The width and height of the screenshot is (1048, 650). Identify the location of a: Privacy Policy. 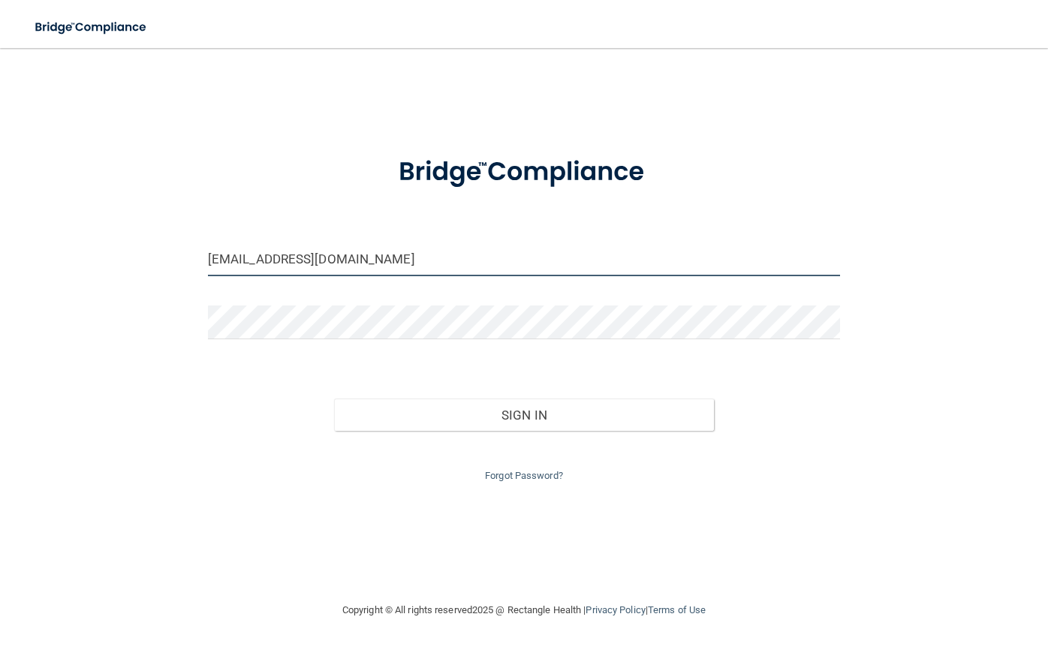
(615, 610).